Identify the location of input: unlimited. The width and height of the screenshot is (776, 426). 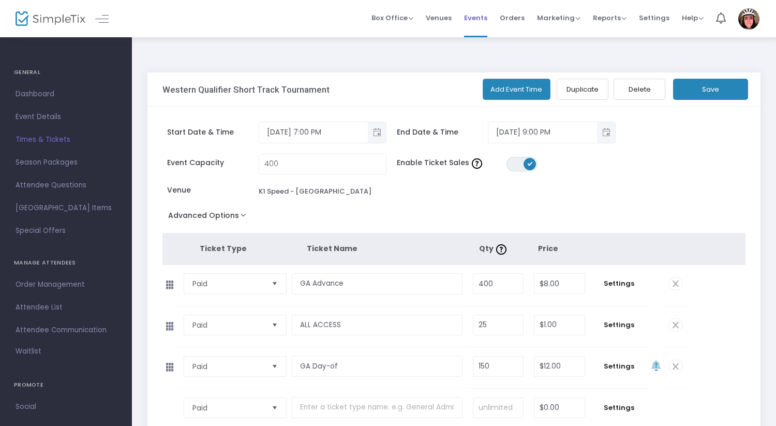
(498, 408).